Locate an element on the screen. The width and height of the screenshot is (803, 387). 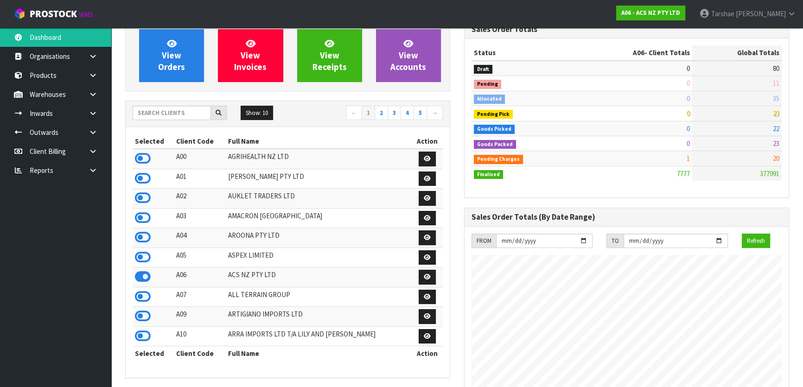
td: A00 is located at coordinates (199, 158).